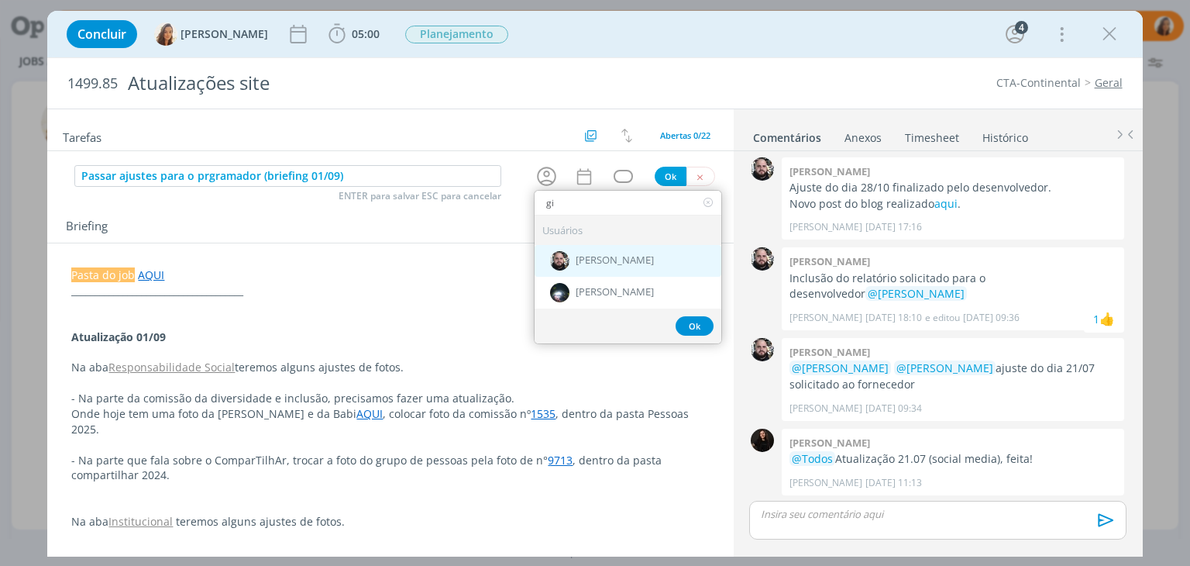 This screenshot has width=1190, height=566. Describe the element at coordinates (762, 440) in the screenshot. I see `img: S` at that location.